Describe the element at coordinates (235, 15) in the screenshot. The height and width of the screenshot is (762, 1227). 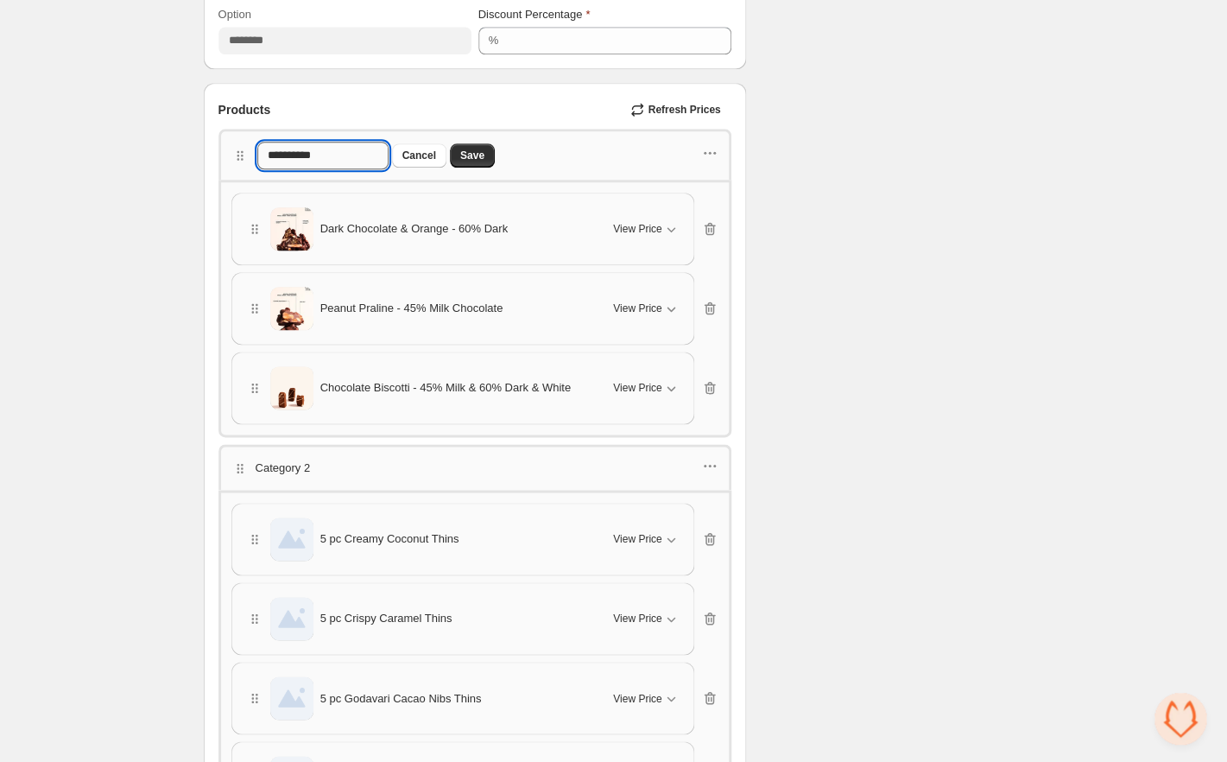
I see `label: Option` at that location.